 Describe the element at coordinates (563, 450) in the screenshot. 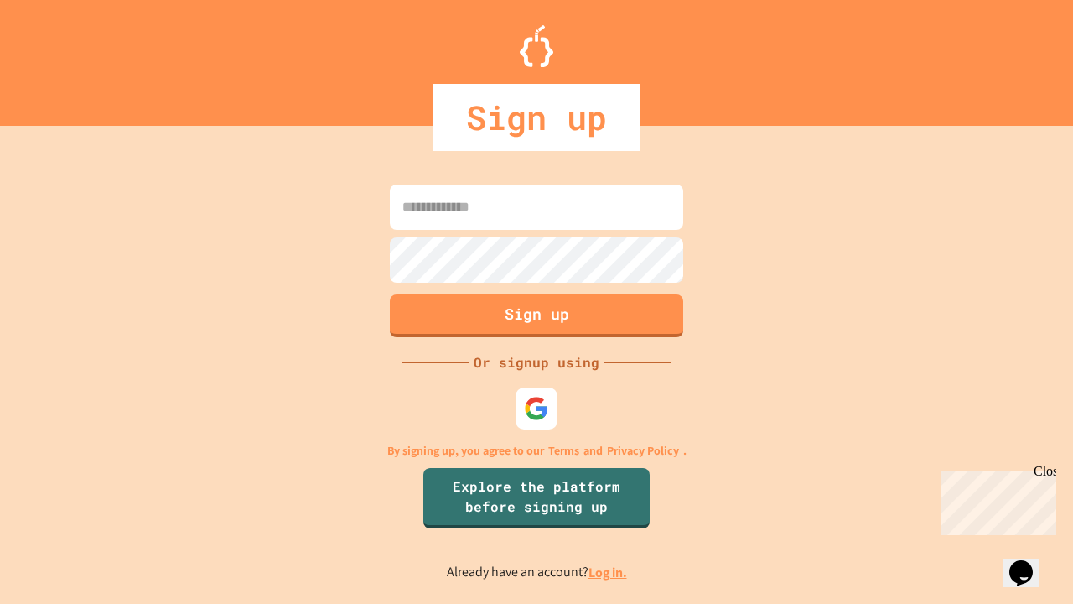

I see `a: Terms` at that location.